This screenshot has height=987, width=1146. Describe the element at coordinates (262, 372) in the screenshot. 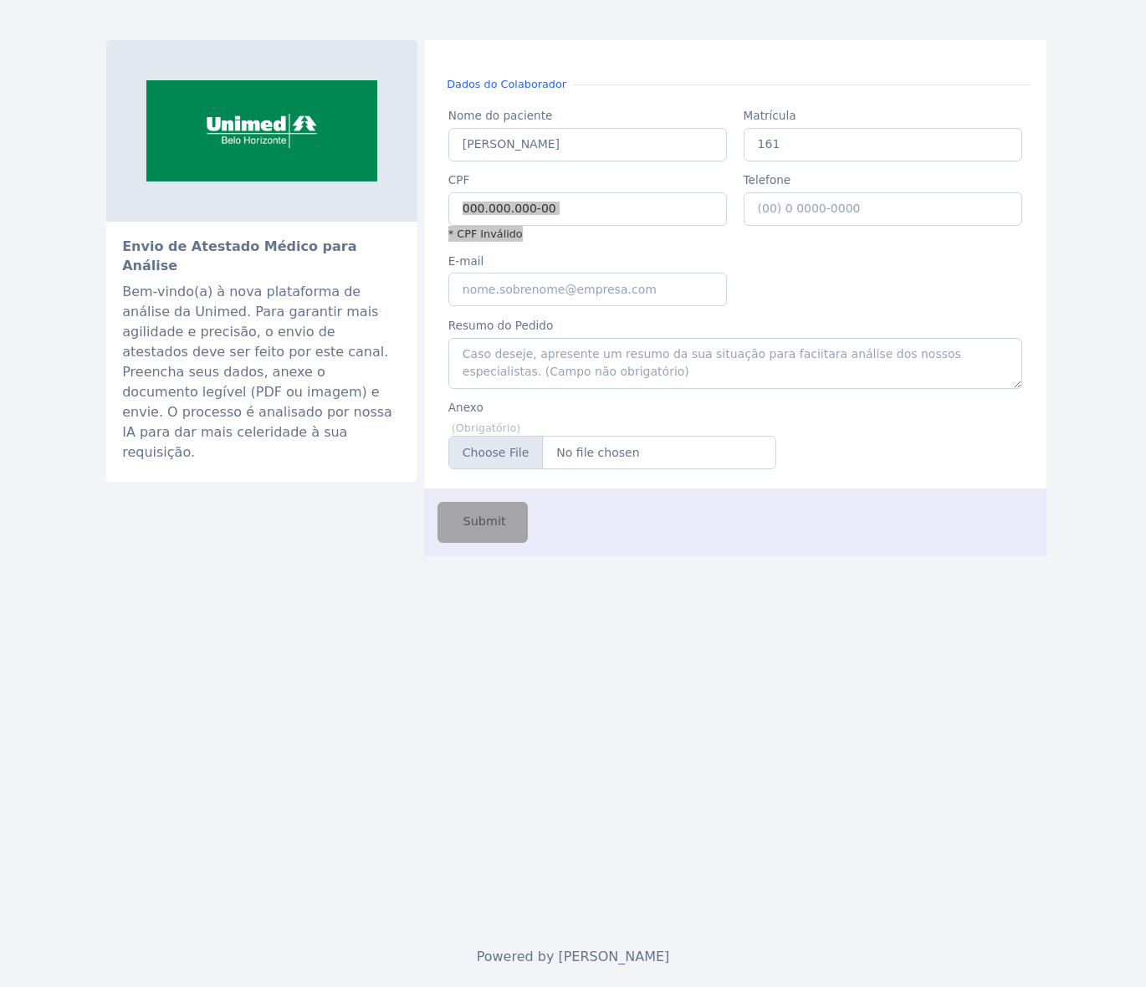

I see `div: Bem-vindo(a) à nova plataforma de análise da Unimed. Para garantir mais agilidade e precisão, o e...` at that location.